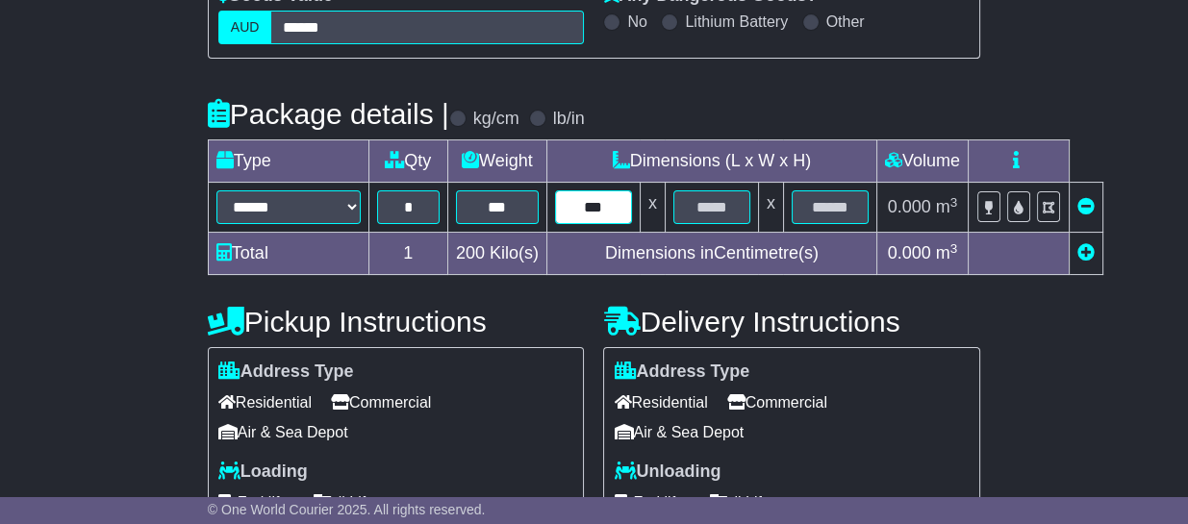  What do you see at coordinates (245, 27) in the screenshot?
I see `label: AUD` at bounding box center [245, 27].